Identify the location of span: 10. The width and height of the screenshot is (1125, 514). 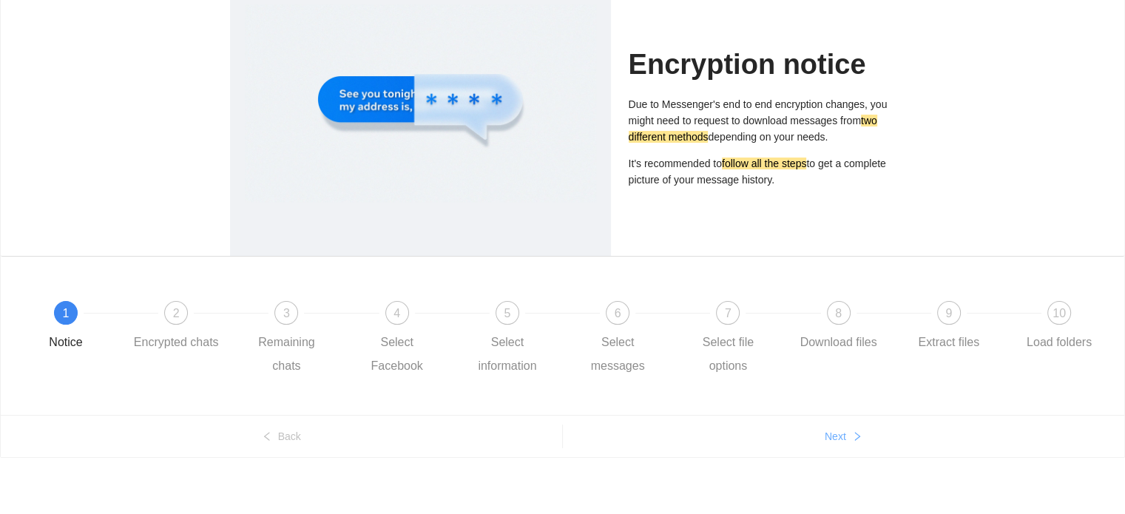
(1059, 313).